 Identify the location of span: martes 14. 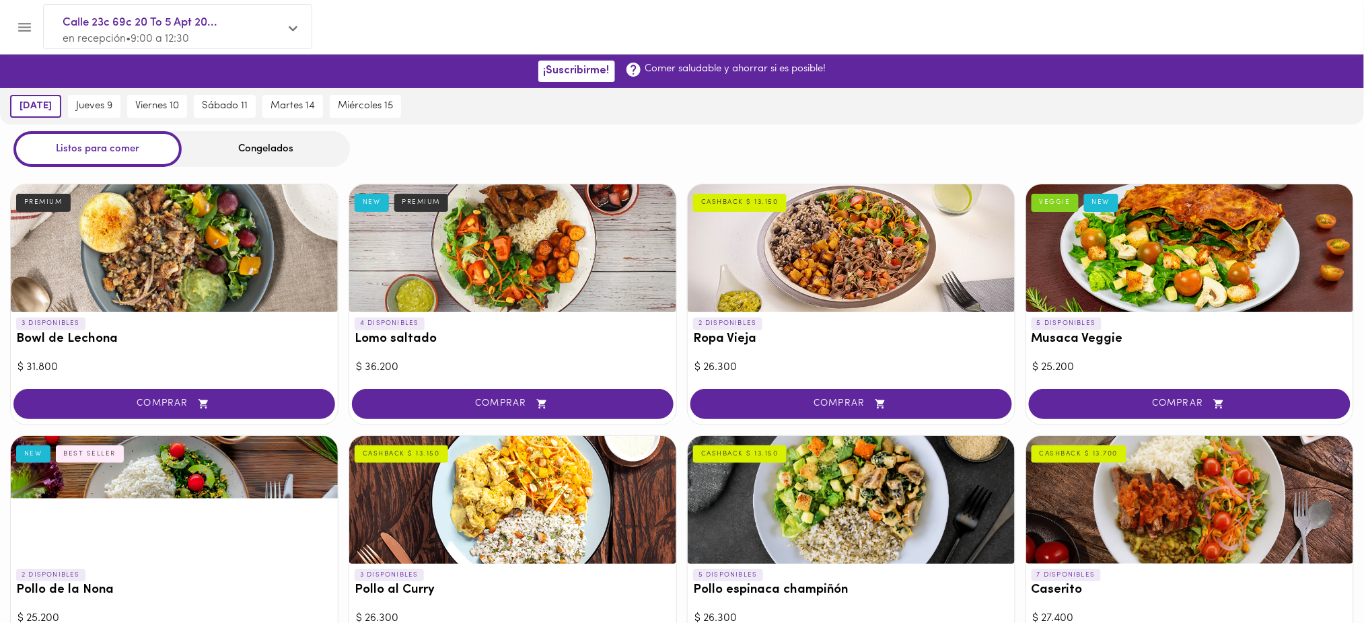
(293, 106).